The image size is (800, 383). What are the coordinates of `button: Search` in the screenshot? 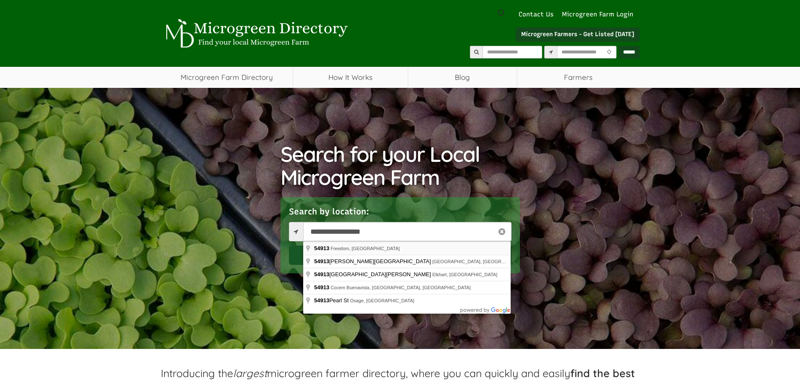 It's located at (400, 255).